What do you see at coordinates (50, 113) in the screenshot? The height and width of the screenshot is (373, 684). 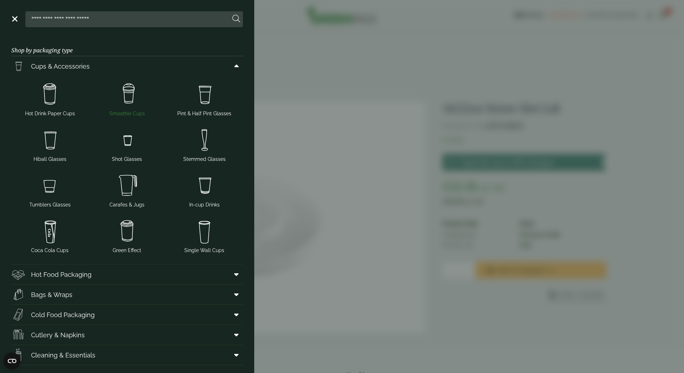 I see `span: Hot Drink Paper Cups` at bounding box center [50, 113].